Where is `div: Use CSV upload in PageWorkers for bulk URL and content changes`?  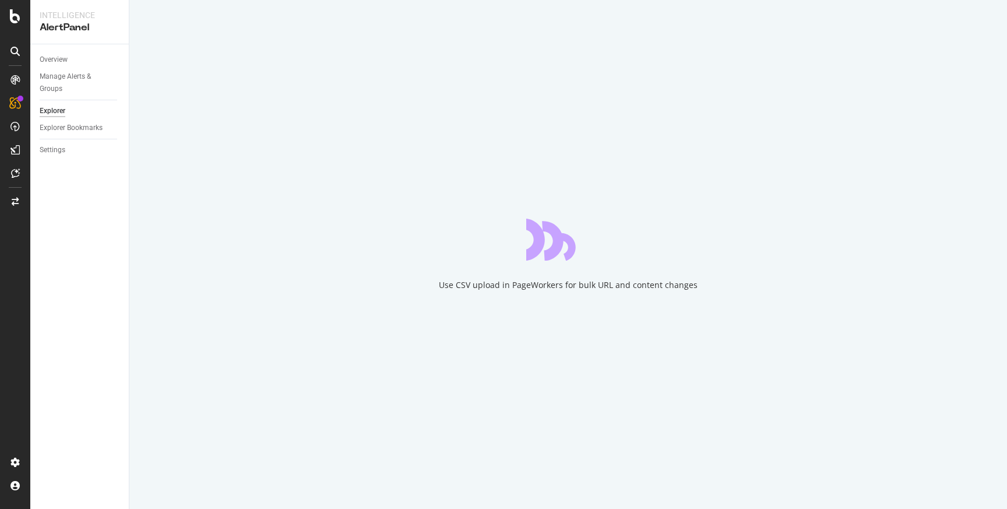 div: Use CSV upload in PageWorkers for bulk URL and content changes is located at coordinates (568, 285).